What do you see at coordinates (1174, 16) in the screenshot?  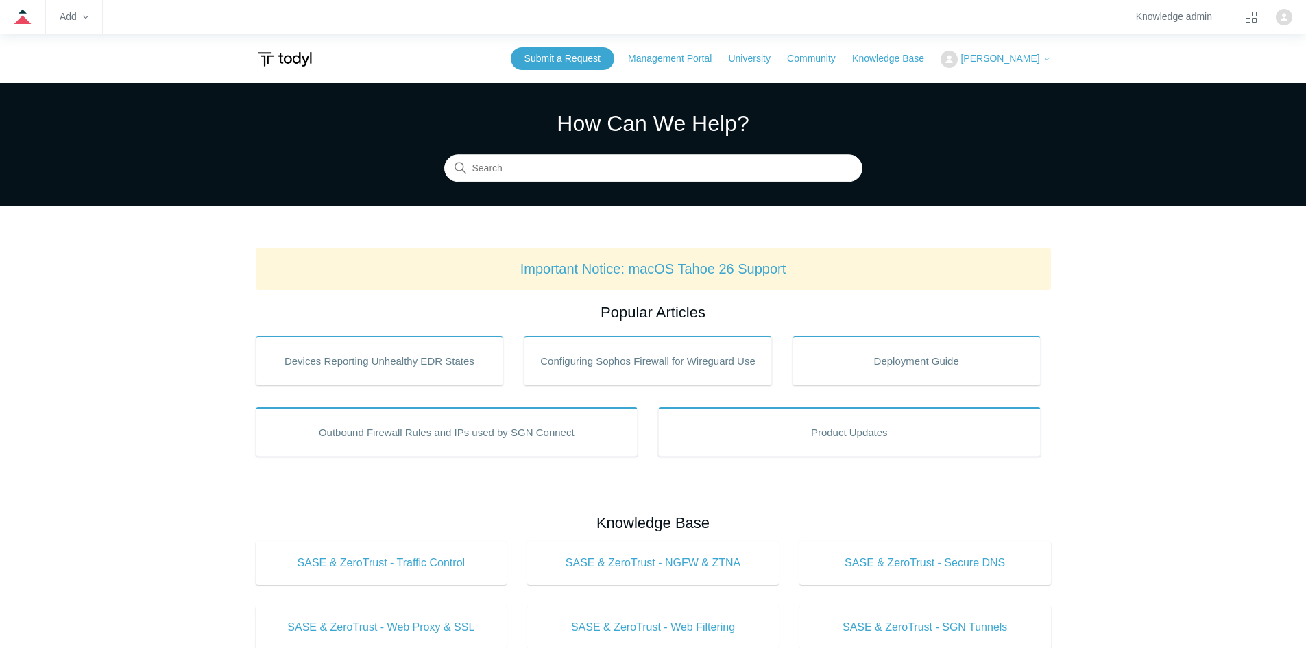 I see `a: Knowledge admin` at bounding box center [1174, 16].